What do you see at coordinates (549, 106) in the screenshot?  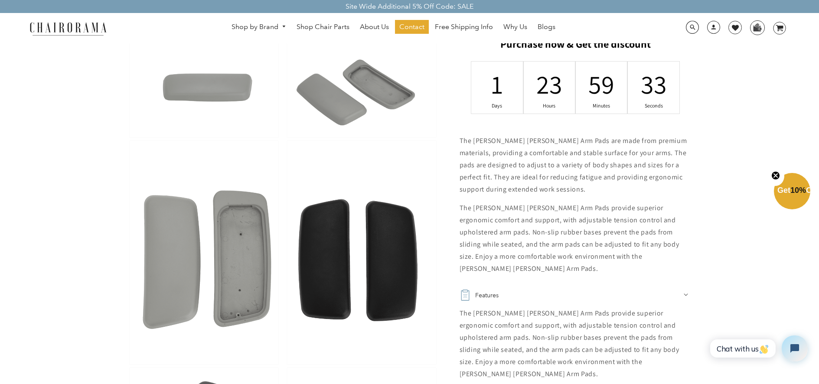 I see `div: Hours` at bounding box center [549, 106].